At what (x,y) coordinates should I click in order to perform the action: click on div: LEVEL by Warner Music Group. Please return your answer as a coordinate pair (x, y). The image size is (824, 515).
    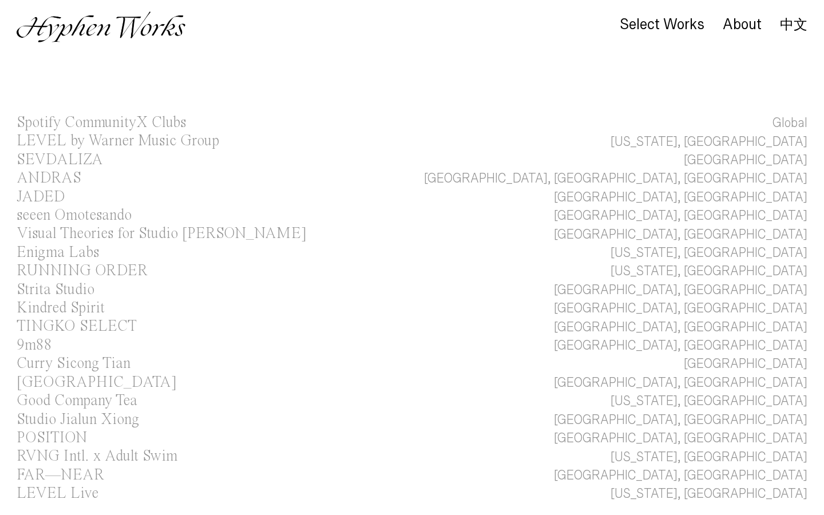
    Looking at the image, I should click on (118, 141).